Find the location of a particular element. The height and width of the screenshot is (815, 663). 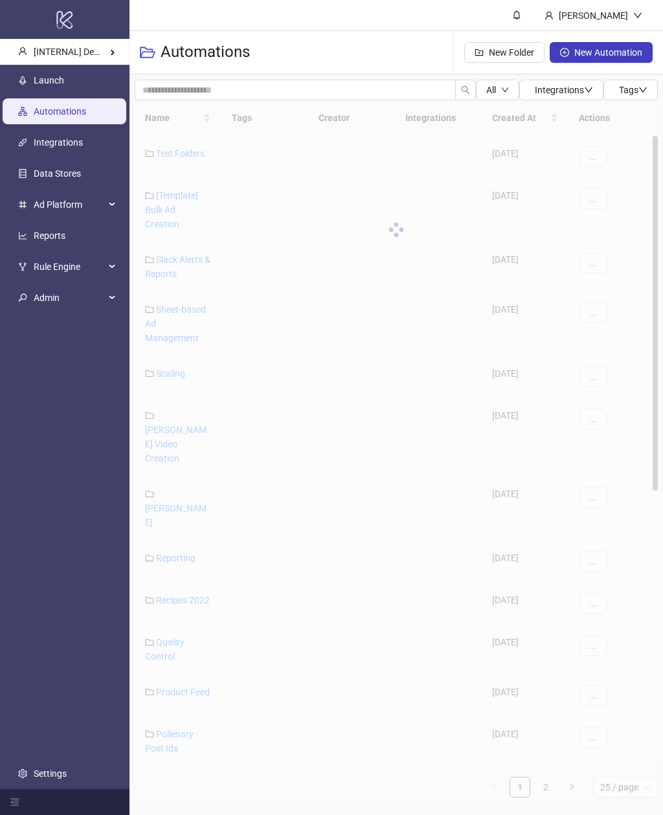

button: Alldown is located at coordinates (497, 90).